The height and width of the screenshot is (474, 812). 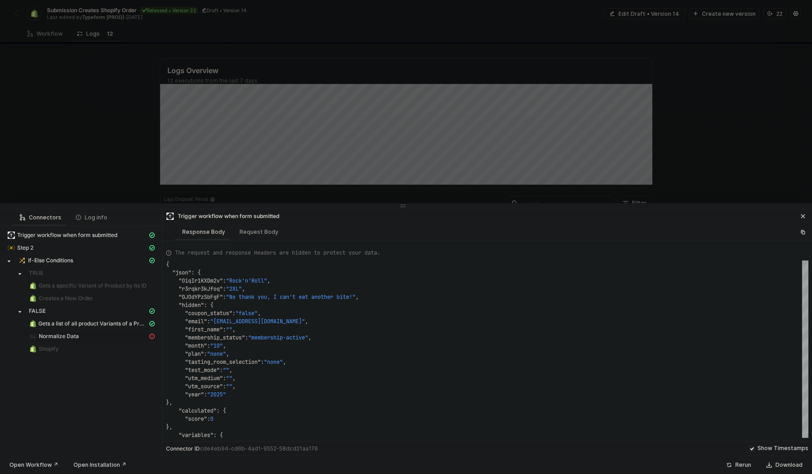 I want to click on span: "Rock'n'Roll", so click(x=246, y=281).